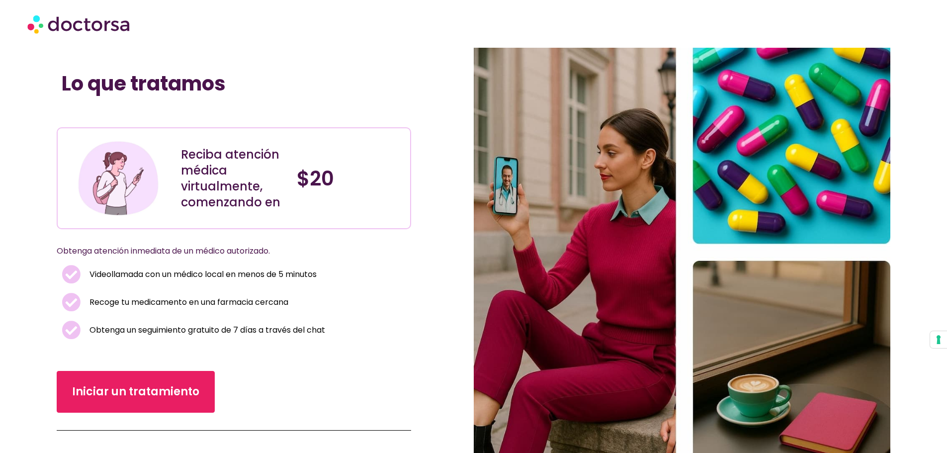 The height and width of the screenshot is (453, 947). Describe the element at coordinates (315, 178) in the screenshot. I see `font: $20` at that location.